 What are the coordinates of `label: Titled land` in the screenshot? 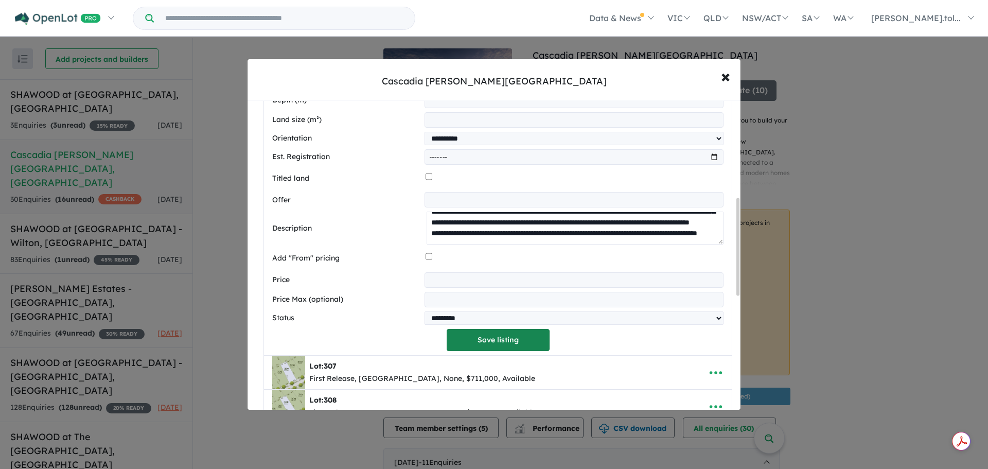 It's located at (347, 179).